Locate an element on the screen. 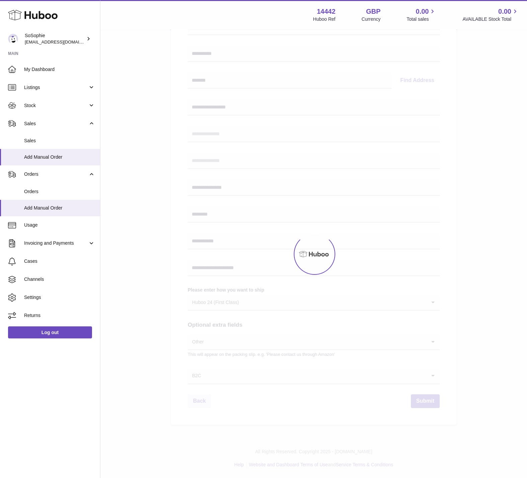 This screenshot has width=527, height=478. span: My Dashboard is located at coordinates (60, 69).